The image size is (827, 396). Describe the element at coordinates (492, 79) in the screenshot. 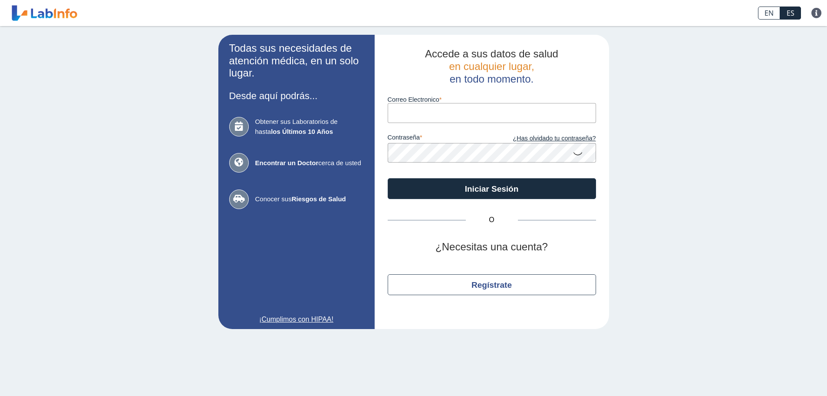

I see `span: en todo momento.` at that location.